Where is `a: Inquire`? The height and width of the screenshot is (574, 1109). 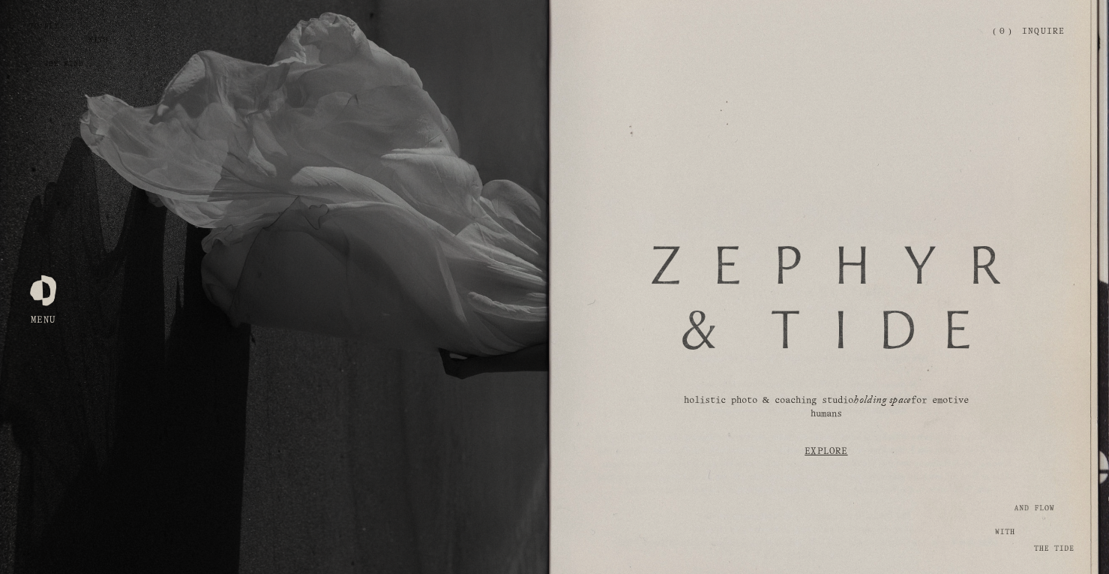 a: Inquire is located at coordinates (1043, 31).